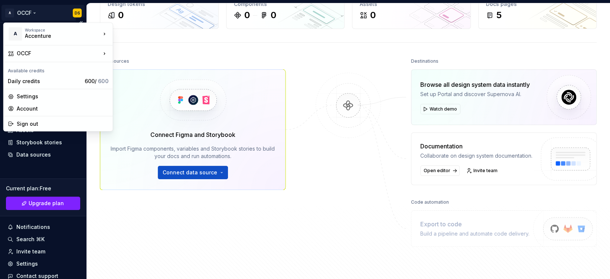 The width and height of the screenshot is (610, 279). I want to click on span: 600 /, so click(96, 81).